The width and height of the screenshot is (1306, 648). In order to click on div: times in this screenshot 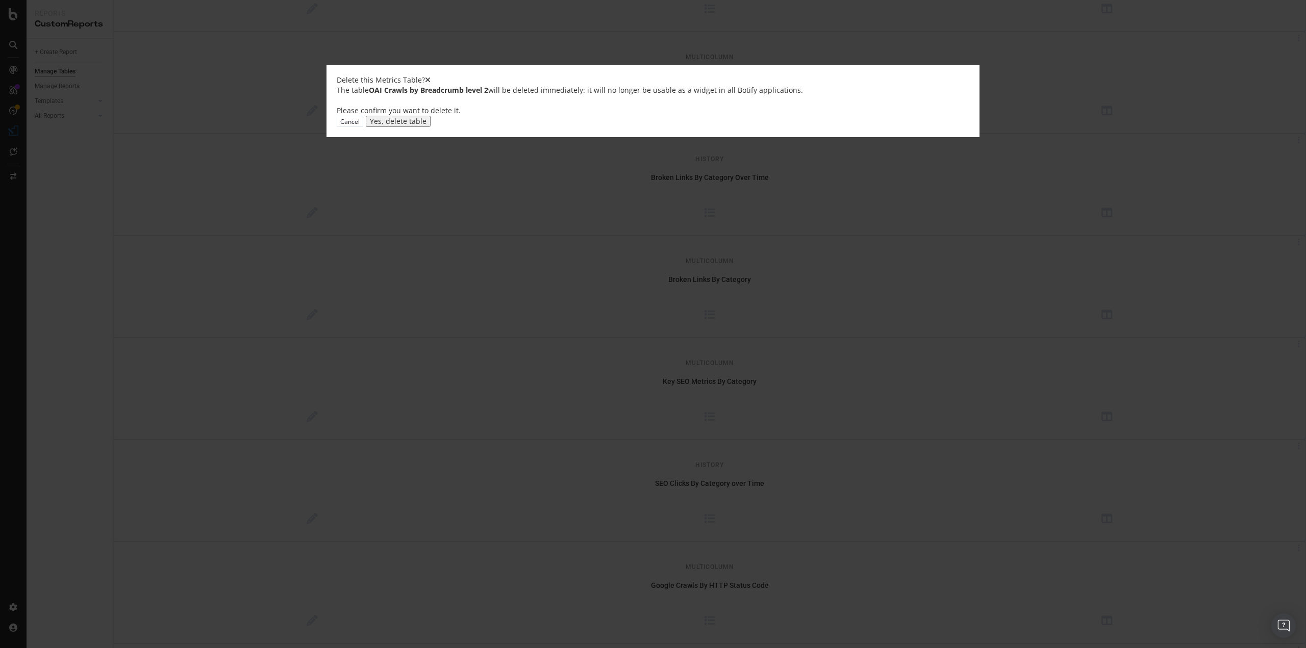, I will do `click(427, 80)`.